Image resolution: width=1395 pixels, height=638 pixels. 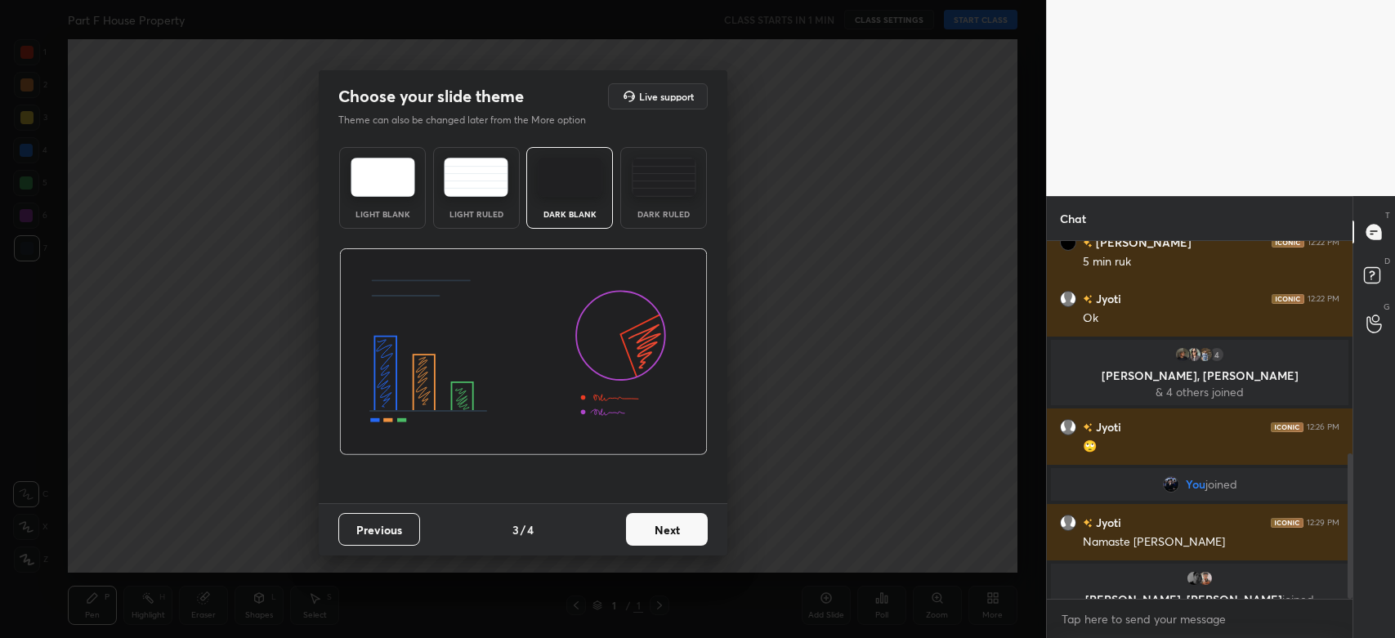 I want to click on img: lightRuledTheme.5fabf969.svg, so click(x=476, y=177).